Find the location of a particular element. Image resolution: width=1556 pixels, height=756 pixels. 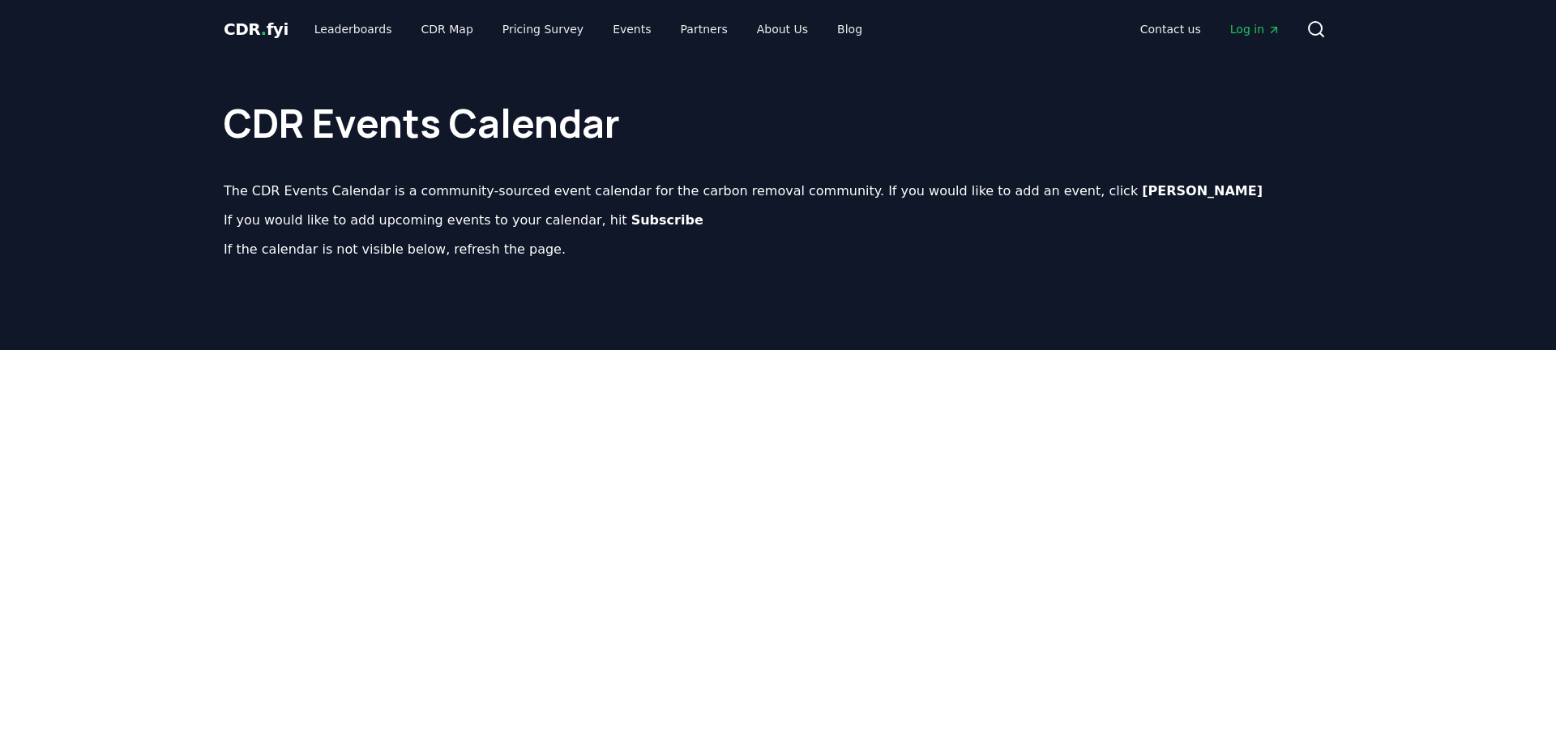

h1: CDR Events Calendar is located at coordinates (778, 107).